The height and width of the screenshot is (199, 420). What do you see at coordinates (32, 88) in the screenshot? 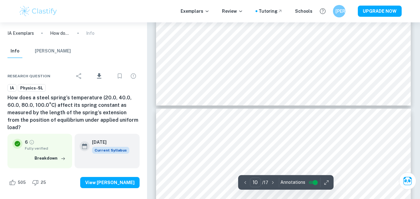
I see `span: Physics-SL` at bounding box center [32, 88].